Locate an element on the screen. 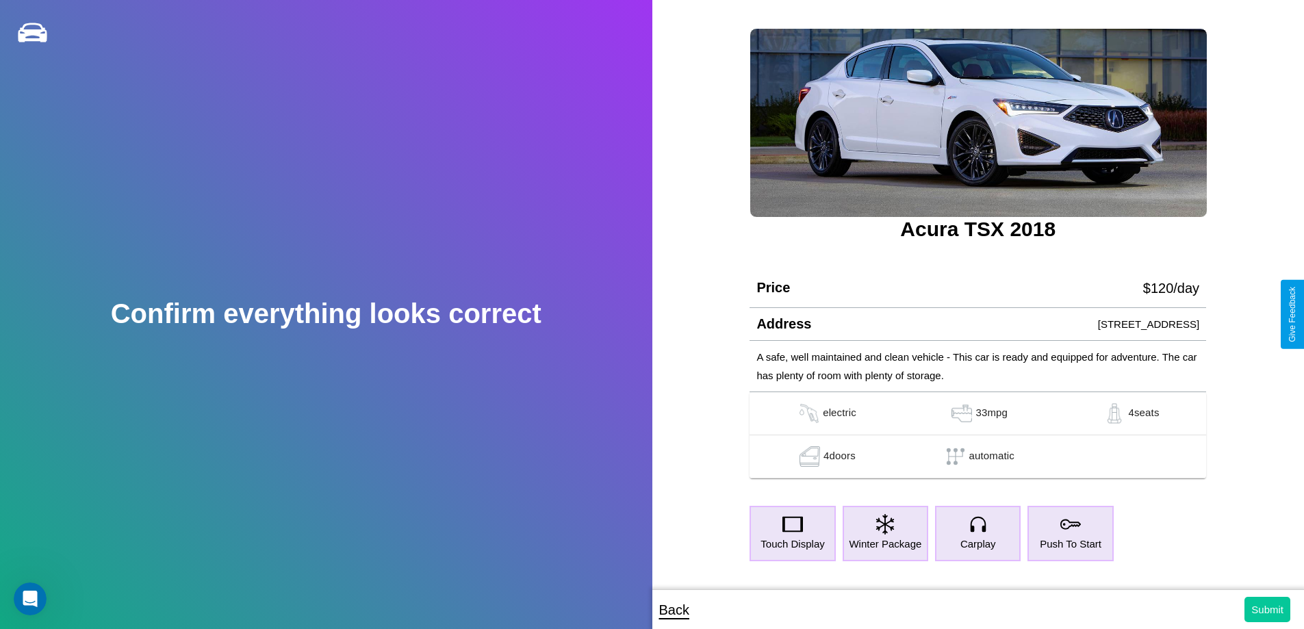 The width and height of the screenshot is (1304, 629). p: Winter Package is located at coordinates (885, 543).